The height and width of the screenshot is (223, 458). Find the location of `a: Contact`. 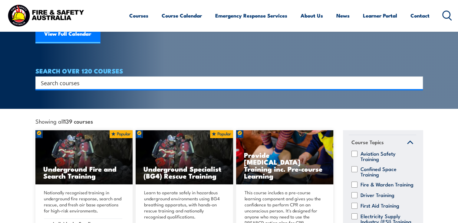

a: Contact is located at coordinates (420, 15).